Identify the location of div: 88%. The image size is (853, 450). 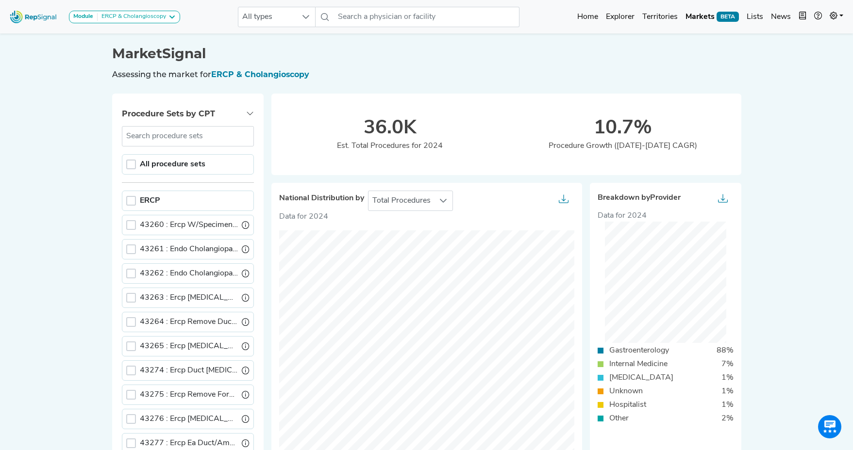
(725, 351).